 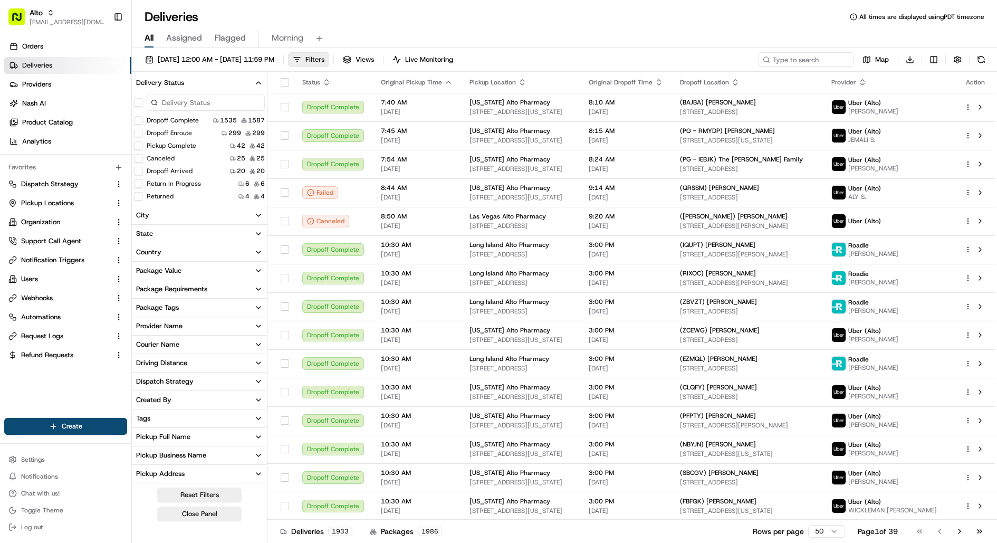 What do you see at coordinates (21, 21) in the screenshot?
I see `img: Nash` at bounding box center [21, 21].